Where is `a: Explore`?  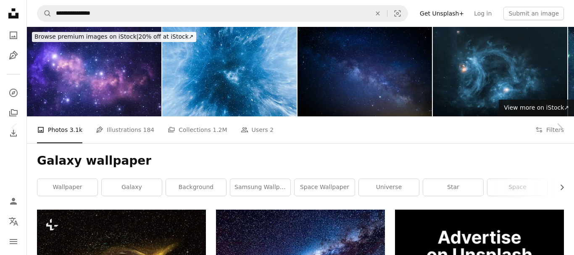
a: Explore is located at coordinates (13, 93).